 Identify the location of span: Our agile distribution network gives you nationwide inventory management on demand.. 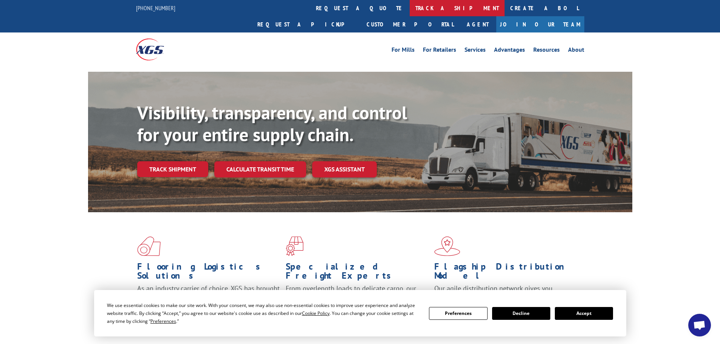
(504, 293).